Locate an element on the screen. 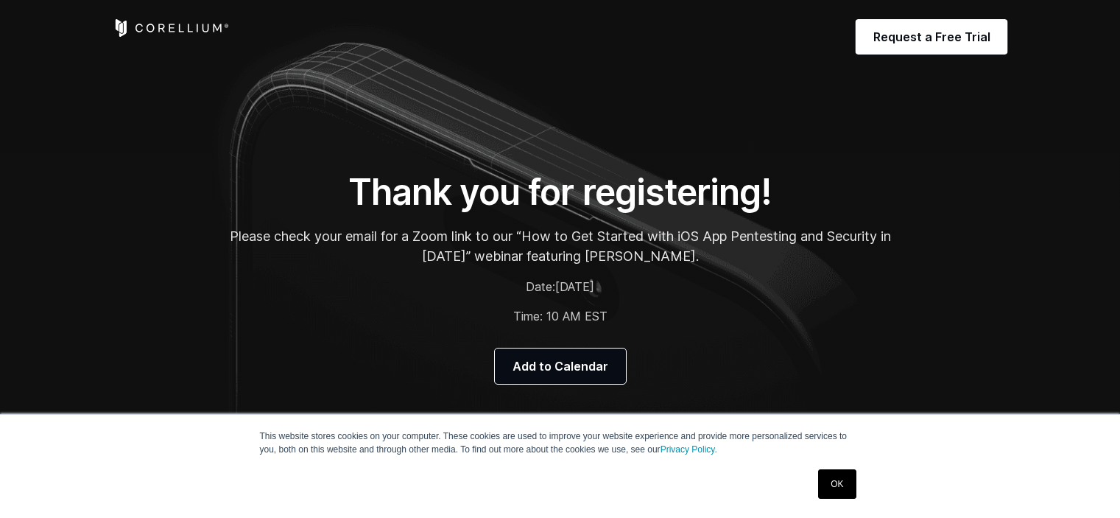 Image resolution: width=1120 pixels, height=518 pixels. p: Please check your email for a Zoom link to our “How to Get Started with iOS App Pentesting and Se... is located at coordinates (560, 246).